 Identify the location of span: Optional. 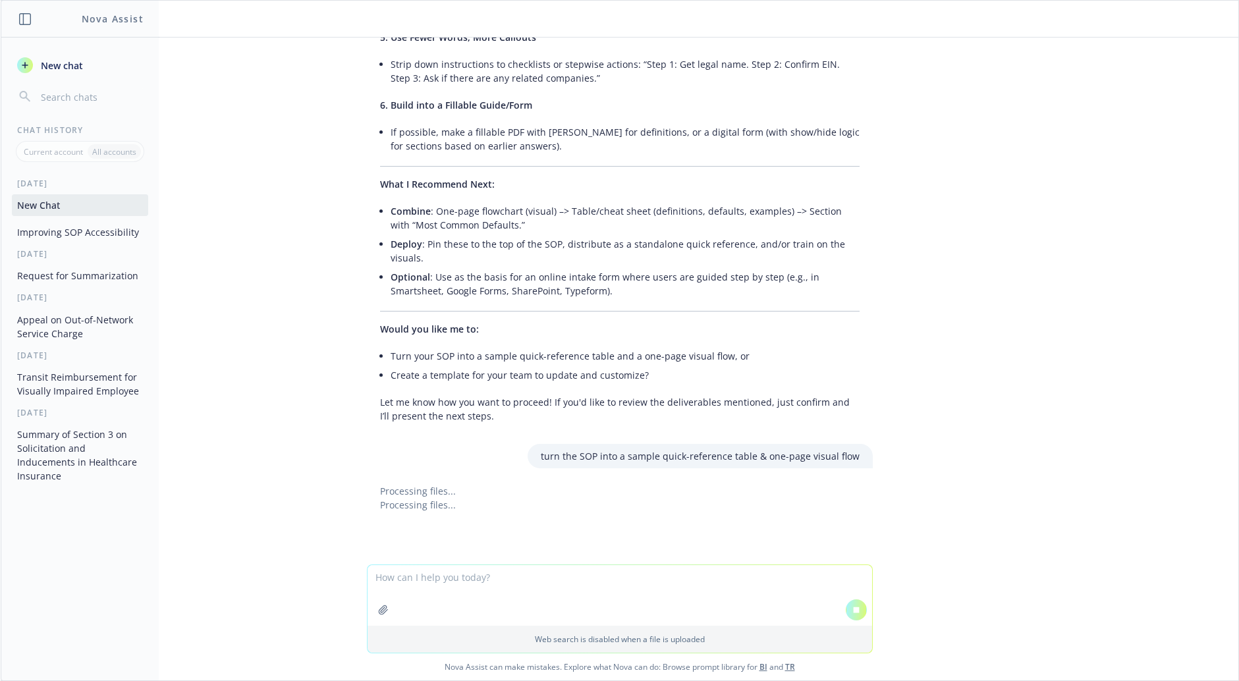
(410, 277).